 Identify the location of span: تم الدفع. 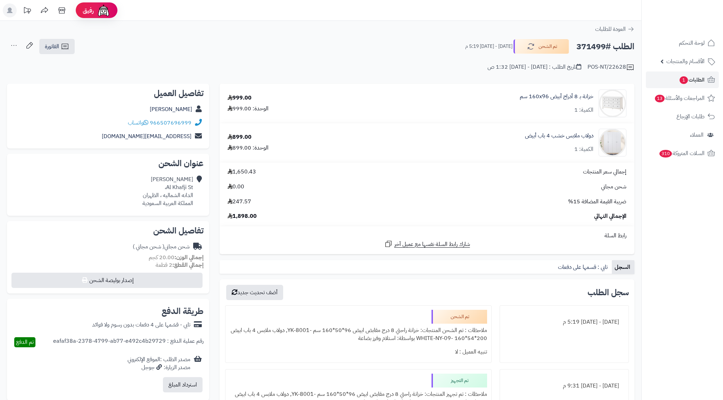
(25, 342).